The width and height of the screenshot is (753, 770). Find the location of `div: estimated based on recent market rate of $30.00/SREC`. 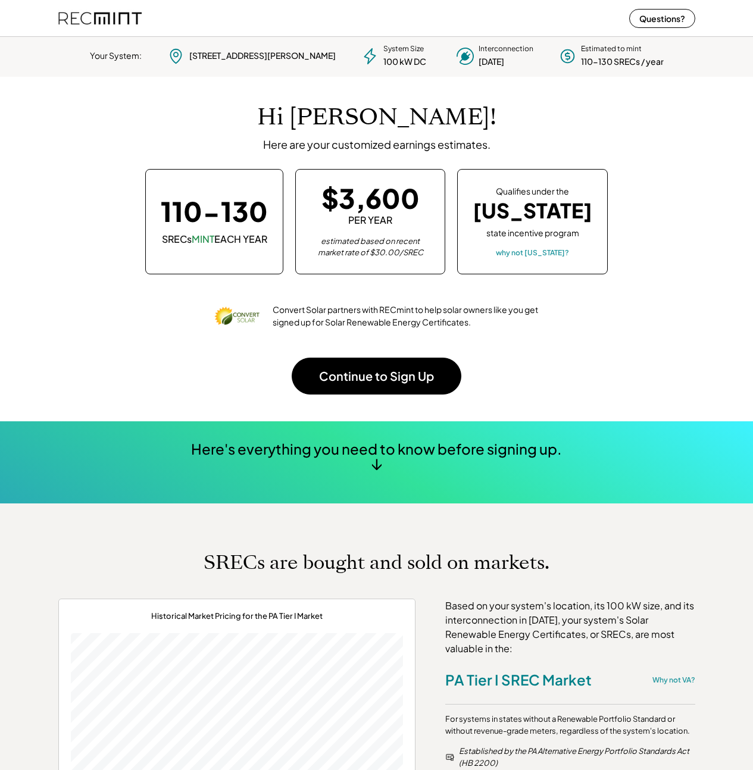

div: estimated based on recent market rate of $30.00/SREC is located at coordinates (370, 247).